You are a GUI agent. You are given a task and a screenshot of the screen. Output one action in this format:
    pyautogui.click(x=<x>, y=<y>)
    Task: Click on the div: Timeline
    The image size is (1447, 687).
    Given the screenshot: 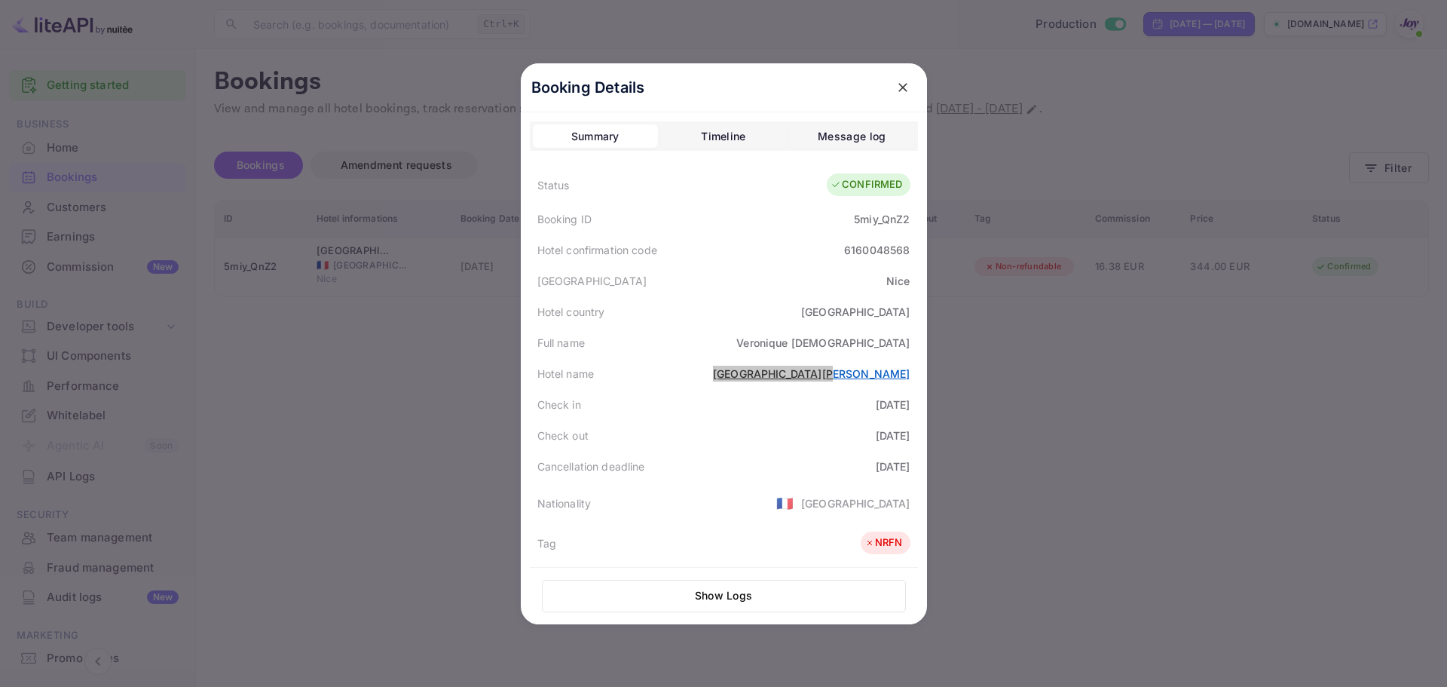 What is the action you would take?
    pyautogui.click(x=723, y=136)
    